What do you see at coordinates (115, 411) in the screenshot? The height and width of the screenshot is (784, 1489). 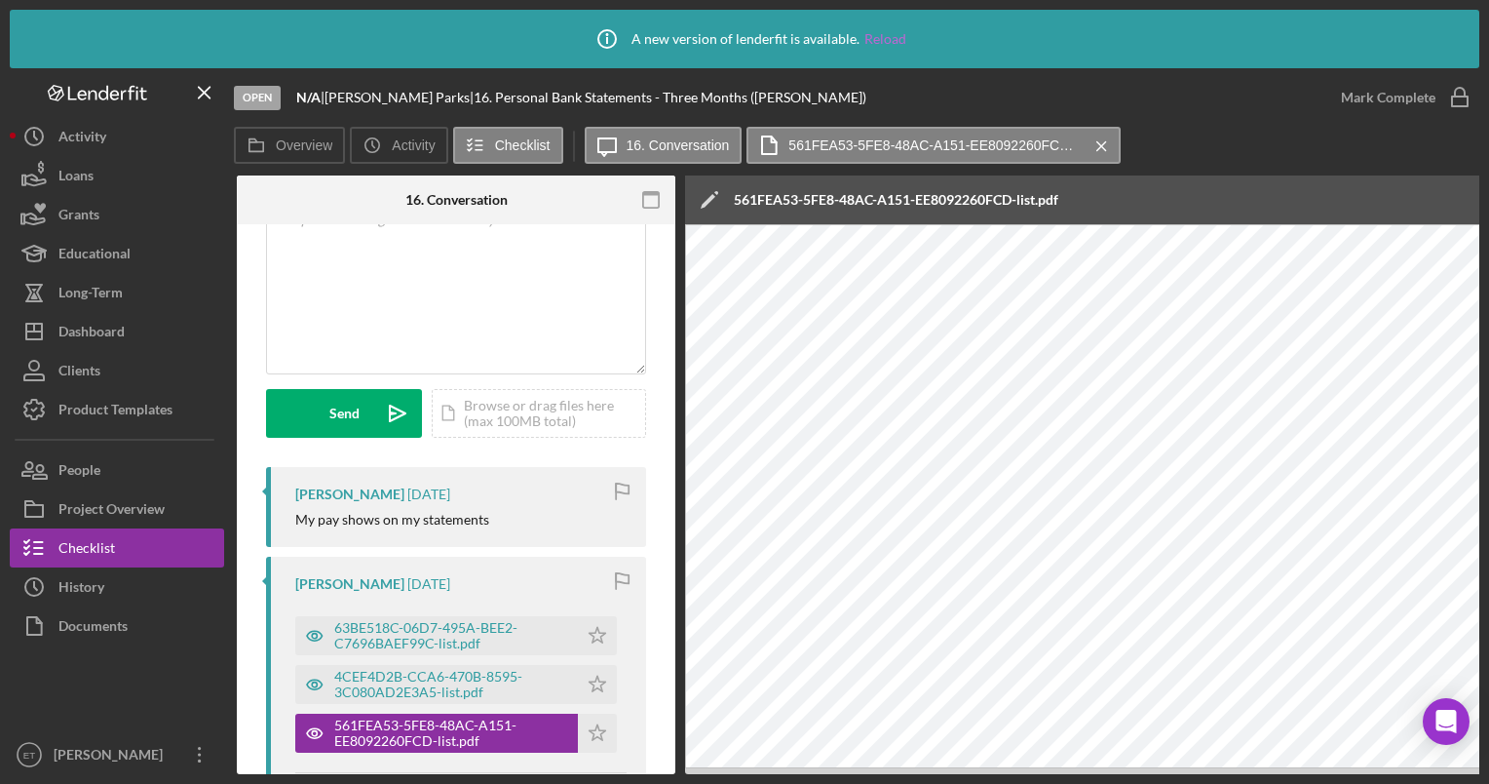 I see `div: Product Templates` at bounding box center [115, 411].